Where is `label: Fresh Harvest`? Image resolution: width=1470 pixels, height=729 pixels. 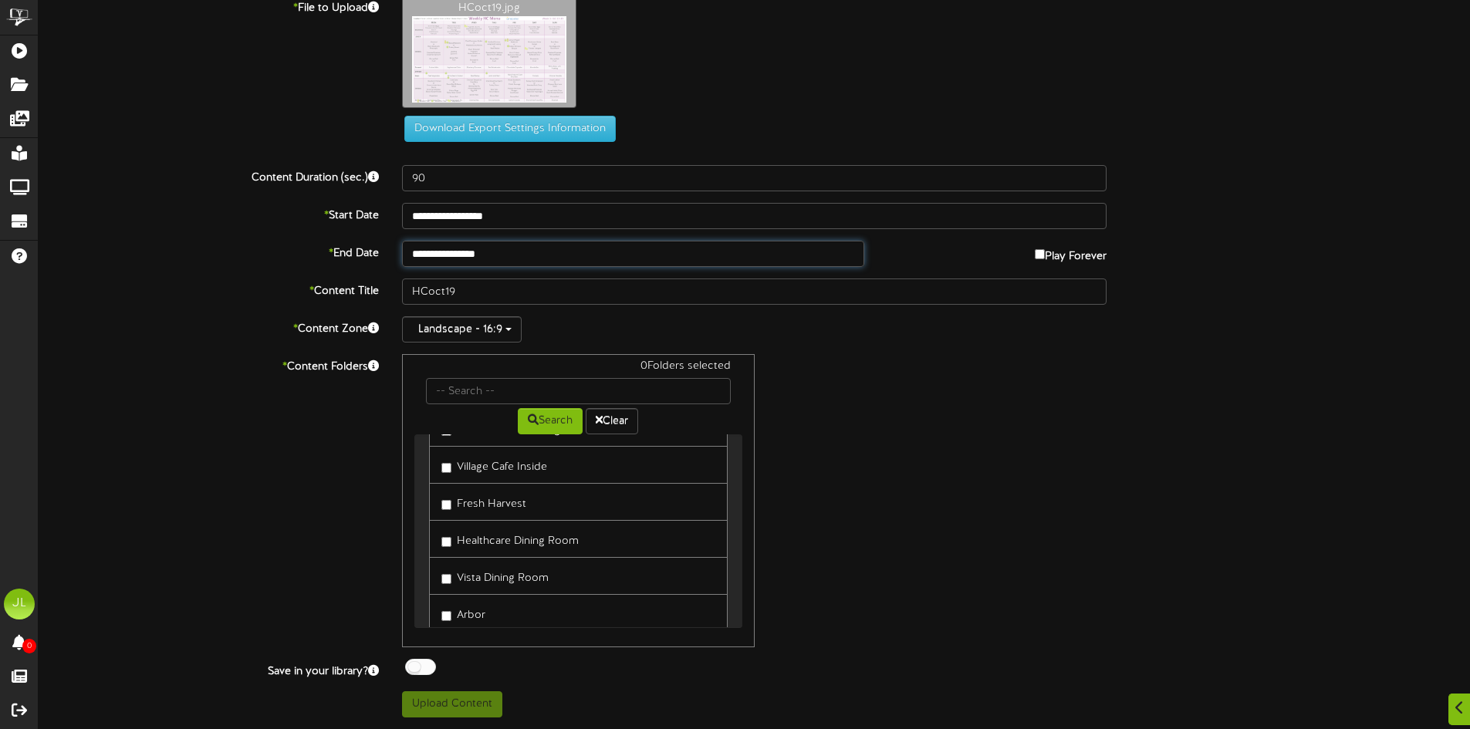
label: Fresh Harvest is located at coordinates (484, 502).